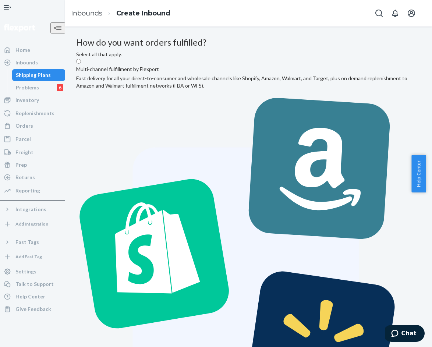 This screenshot has height=347, width=432. Describe the element at coordinates (419, 174) in the screenshot. I see `span: Help Center` at that location.